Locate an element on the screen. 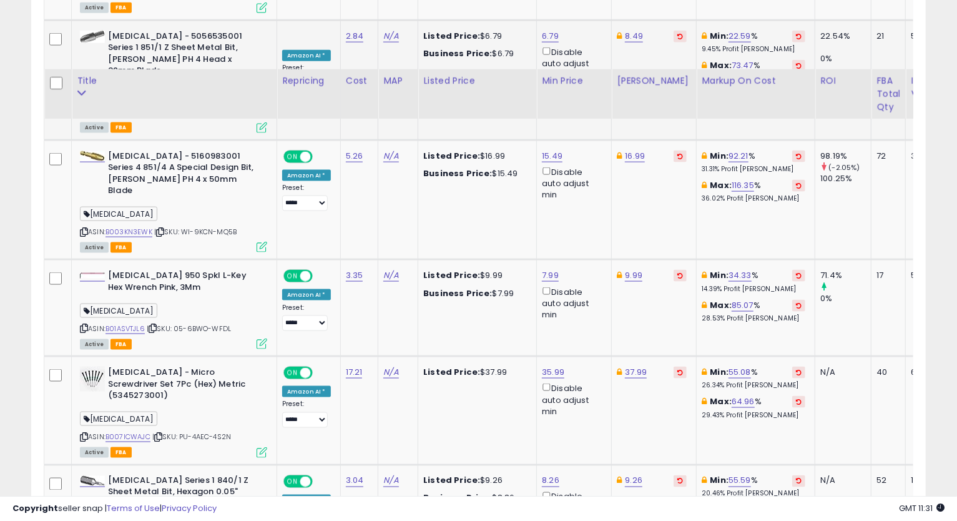  a: 9.26 is located at coordinates (634, 481).